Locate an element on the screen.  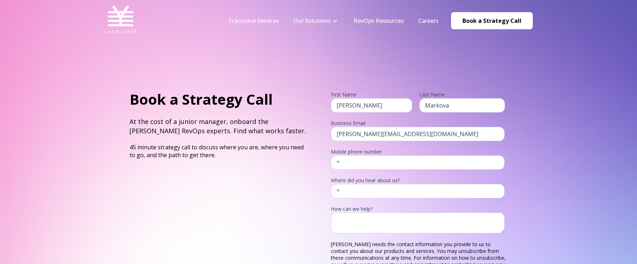
legend: Last Name is located at coordinates (464, 95).